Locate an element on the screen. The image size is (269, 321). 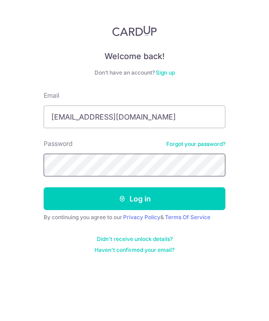
a: Sign up is located at coordinates (165, 72).